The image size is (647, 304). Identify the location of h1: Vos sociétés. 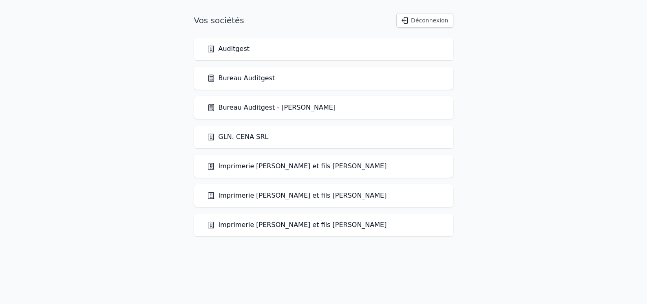
(219, 20).